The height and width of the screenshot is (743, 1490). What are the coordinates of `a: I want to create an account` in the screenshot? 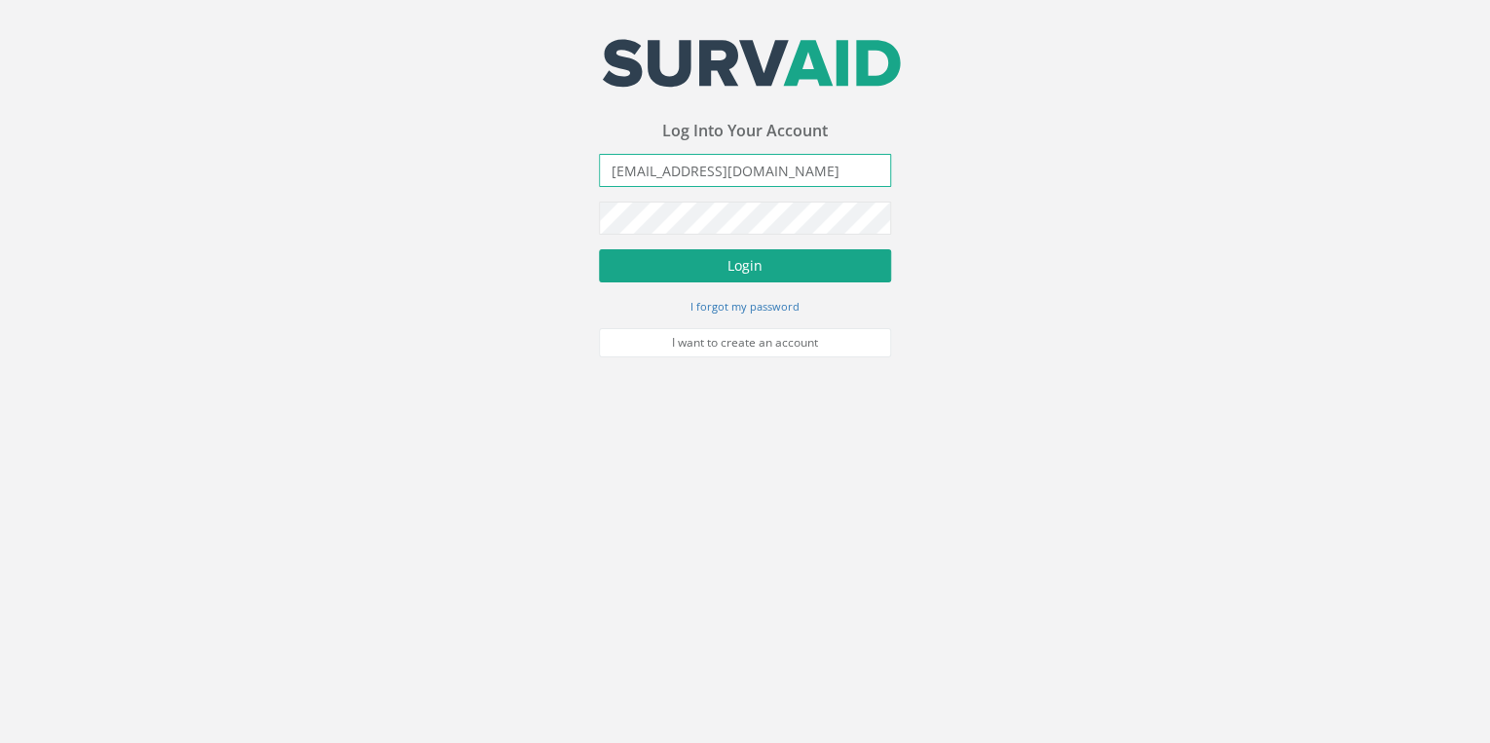 It's located at (745, 343).